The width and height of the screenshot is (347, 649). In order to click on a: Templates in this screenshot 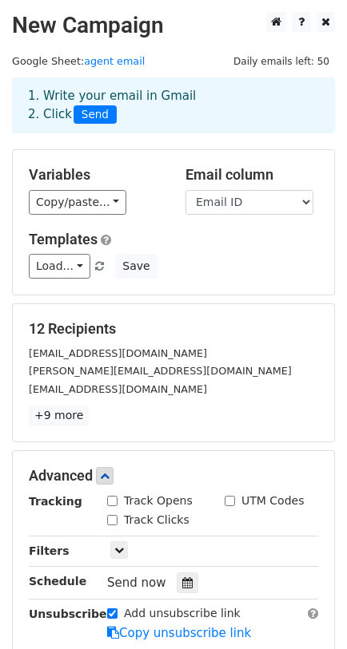, I will do `click(63, 239)`.